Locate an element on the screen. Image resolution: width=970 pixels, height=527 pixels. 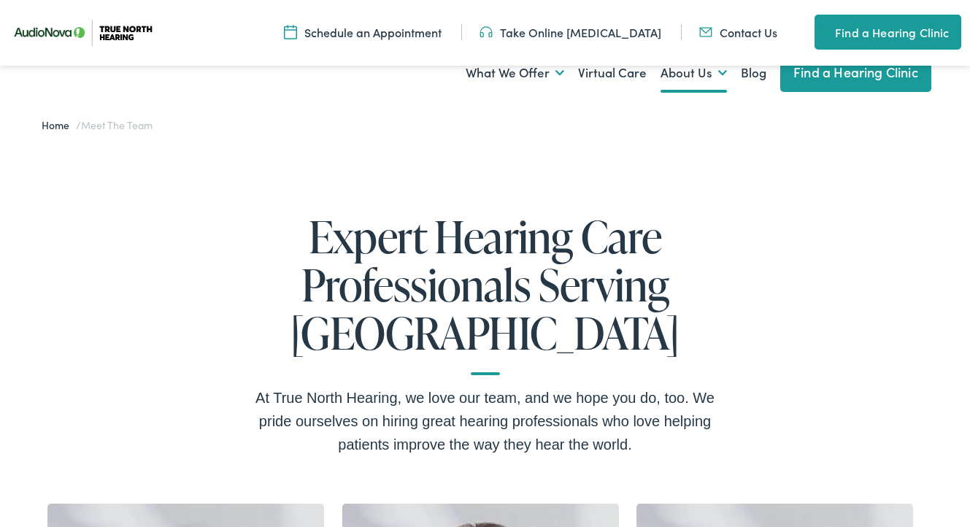
span: Meet the Team is located at coordinates (116, 125).